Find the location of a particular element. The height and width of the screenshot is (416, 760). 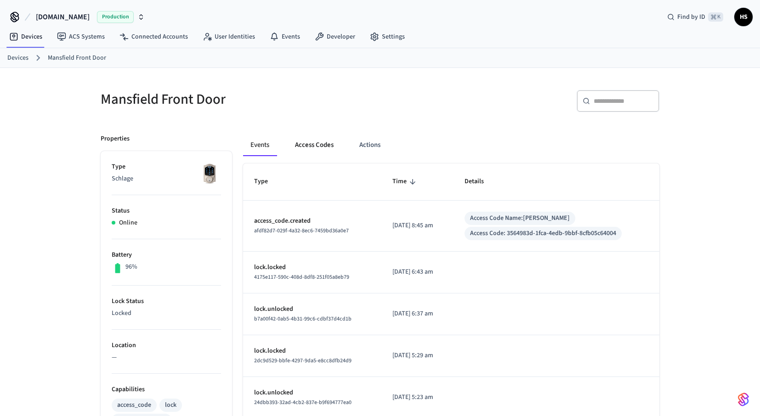

a: Developer is located at coordinates (335, 37).